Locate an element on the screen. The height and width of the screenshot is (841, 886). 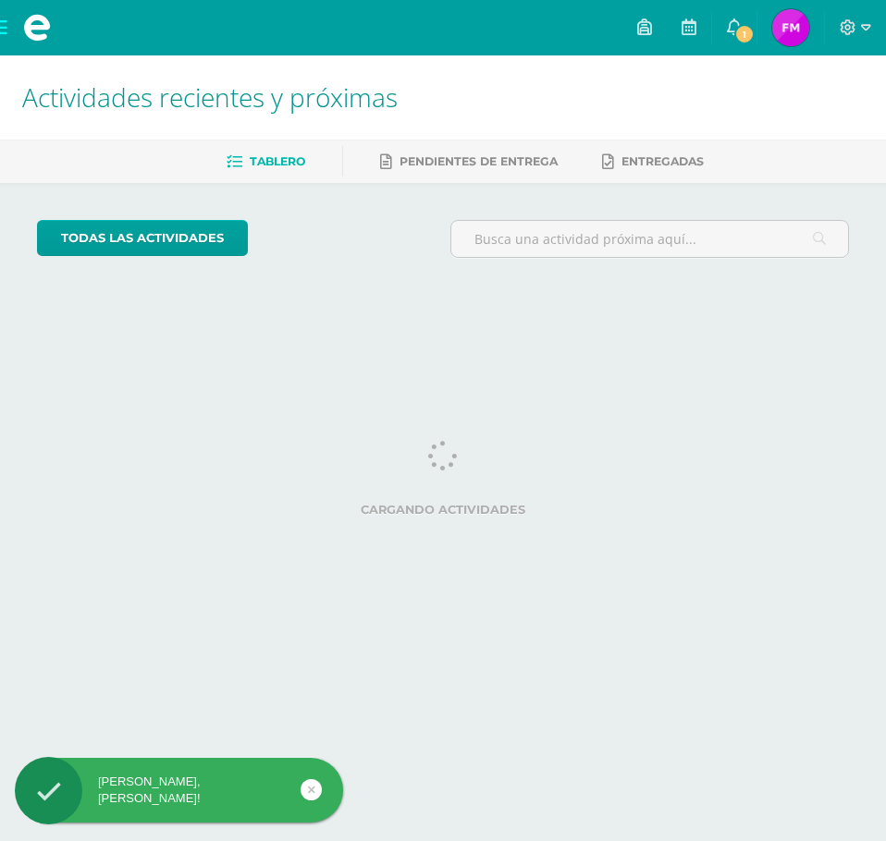
a: Pendientes de entrega is located at coordinates (469, 162).